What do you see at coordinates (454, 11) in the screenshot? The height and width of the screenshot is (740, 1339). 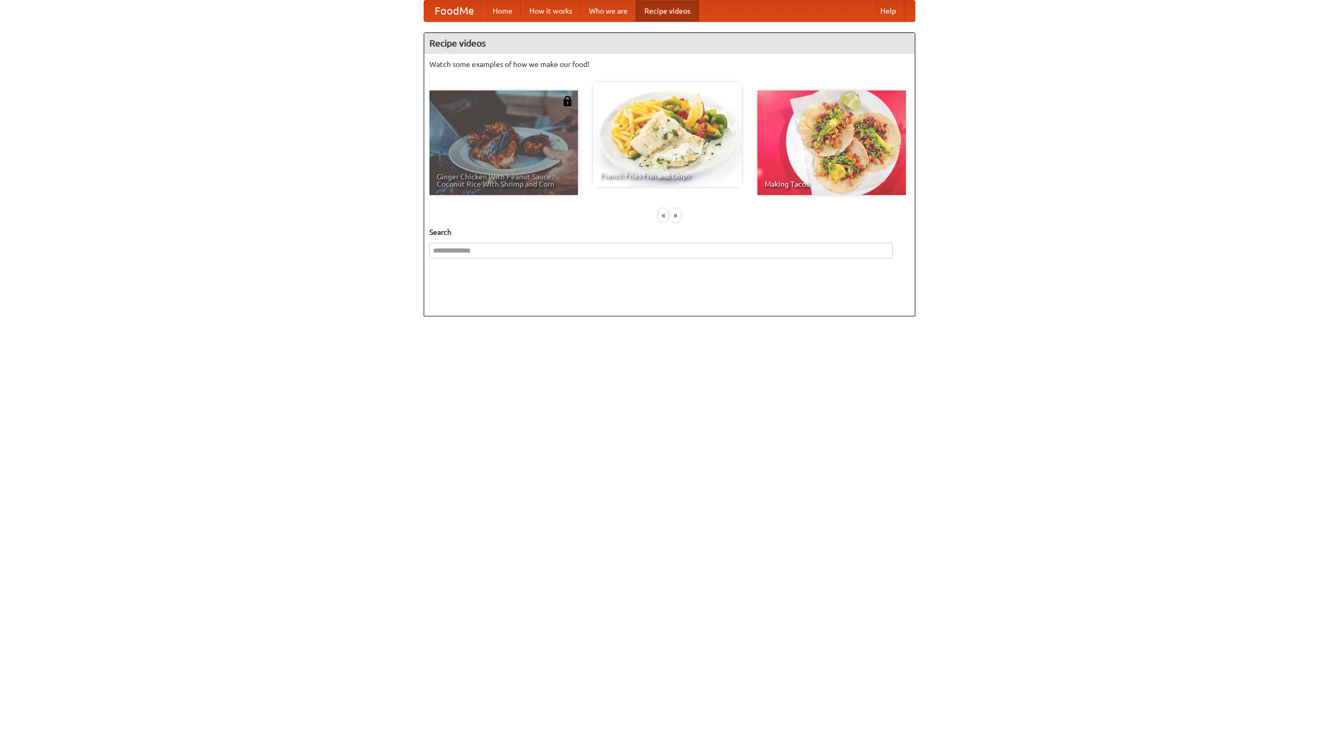 I see `a: FoodMe` at bounding box center [454, 11].